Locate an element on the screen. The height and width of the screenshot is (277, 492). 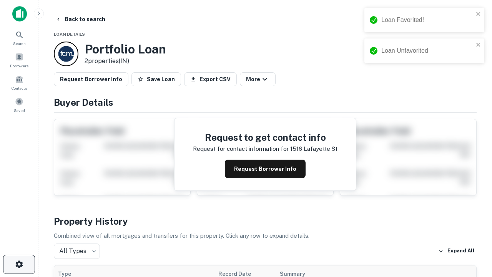
p: 1516 lafayette st is located at coordinates (314, 149).